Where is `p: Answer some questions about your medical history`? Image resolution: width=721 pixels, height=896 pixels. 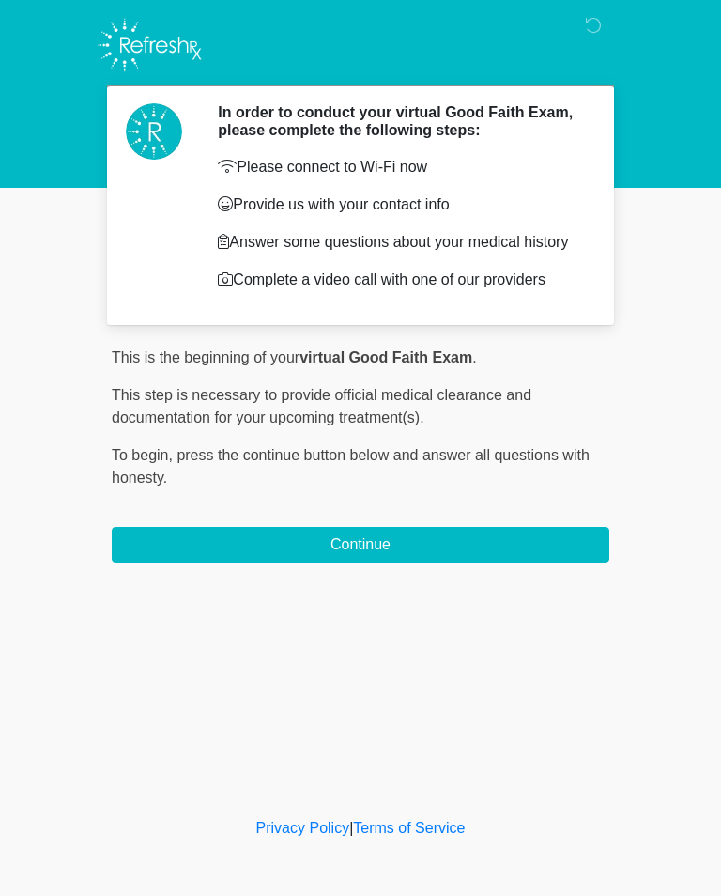 p: Answer some questions about your medical history is located at coordinates (399, 242).